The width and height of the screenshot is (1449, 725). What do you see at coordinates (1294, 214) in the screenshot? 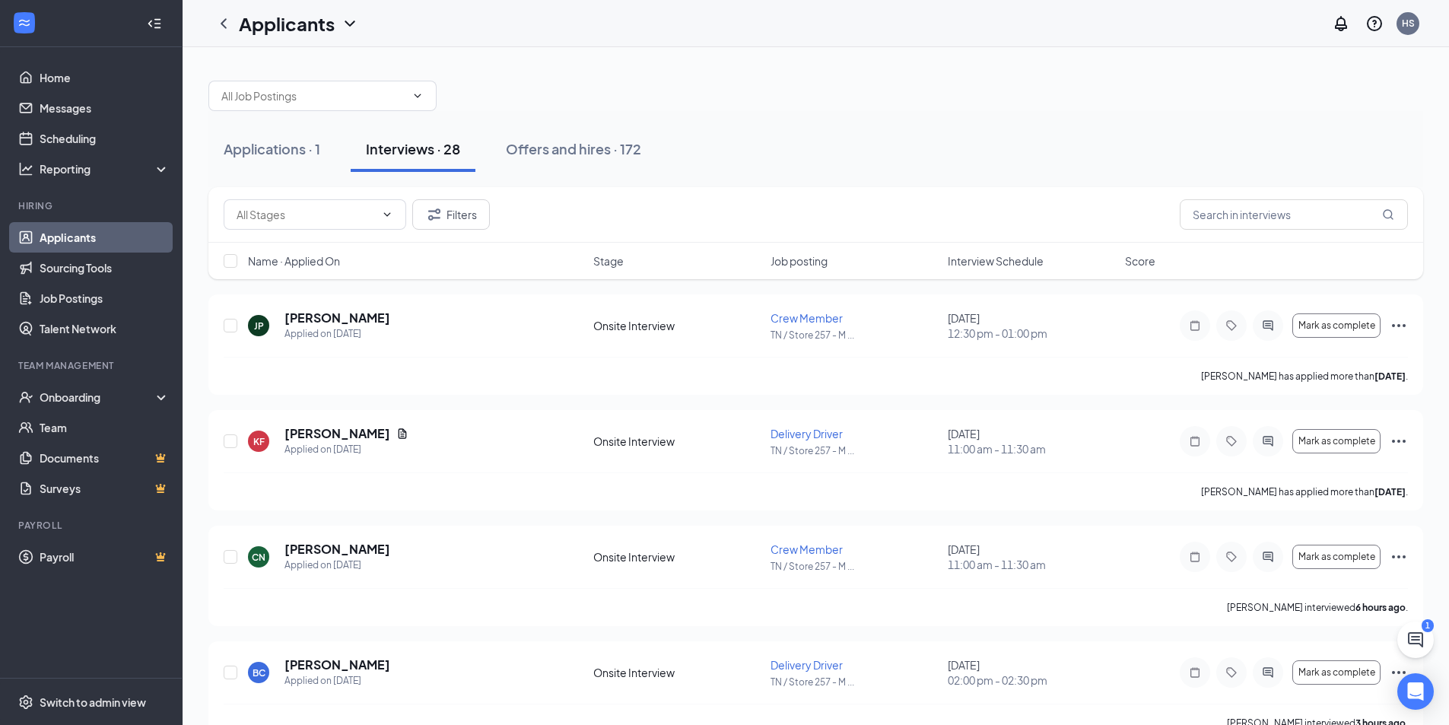
I see `input: Search in interviews` at bounding box center [1294, 214].